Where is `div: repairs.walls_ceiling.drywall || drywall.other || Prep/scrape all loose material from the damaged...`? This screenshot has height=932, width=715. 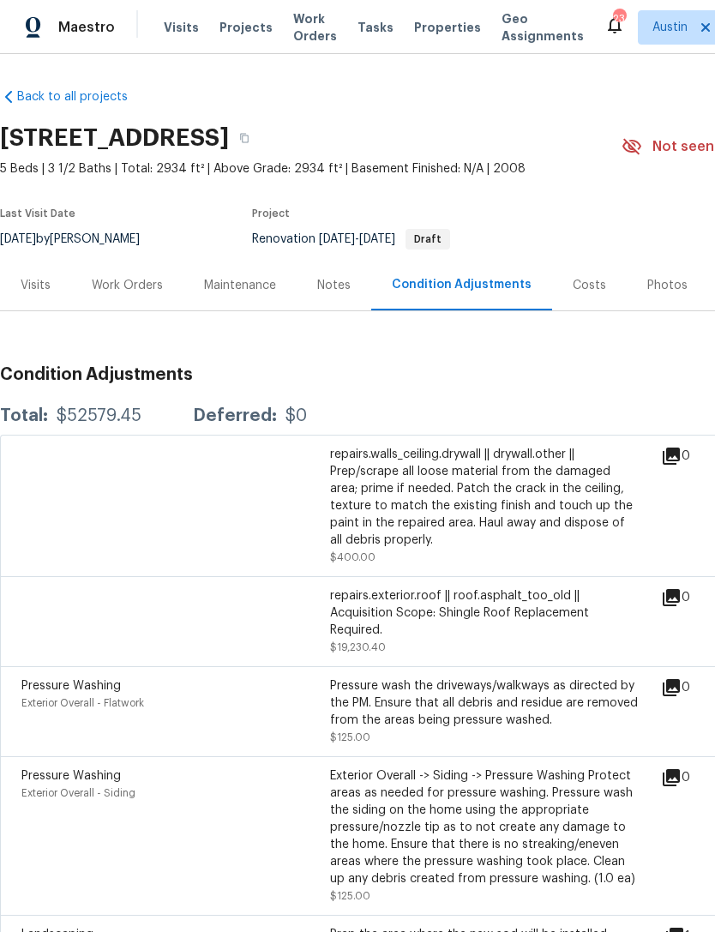 div: repairs.walls_ceiling.drywall || drywall.other || Prep/scrape all loose material from the damaged... is located at coordinates (485, 498).